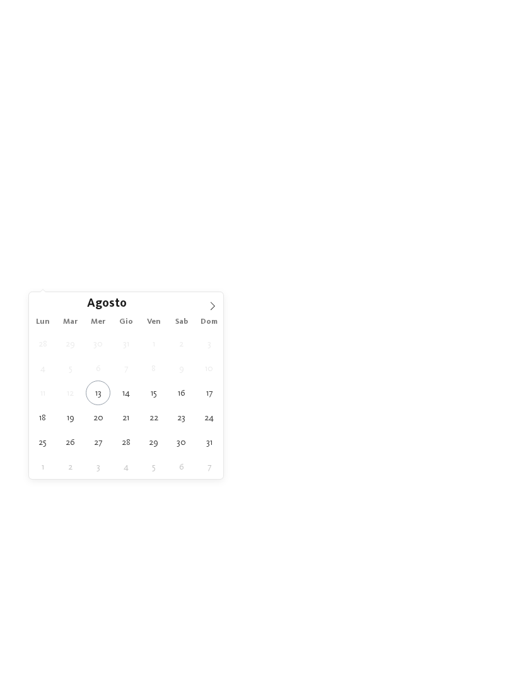 Image resolution: width=526 pixels, height=686 pixels. What do you see at coordinates (153, 368) in the screenshot?
I see `span: Agosto 8, 2025` at bounding box center [153, 368].